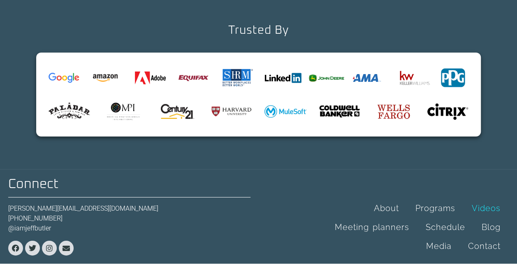  Describe the element at coordinates (30, 228) in the screenshot. I see `a: @iamjeffbutler` at that location.